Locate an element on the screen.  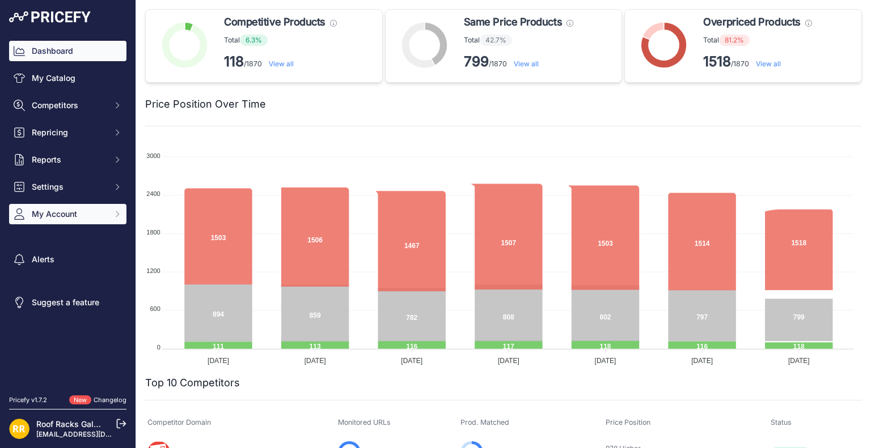
button: Repricing is located at coordinates (67, 133).